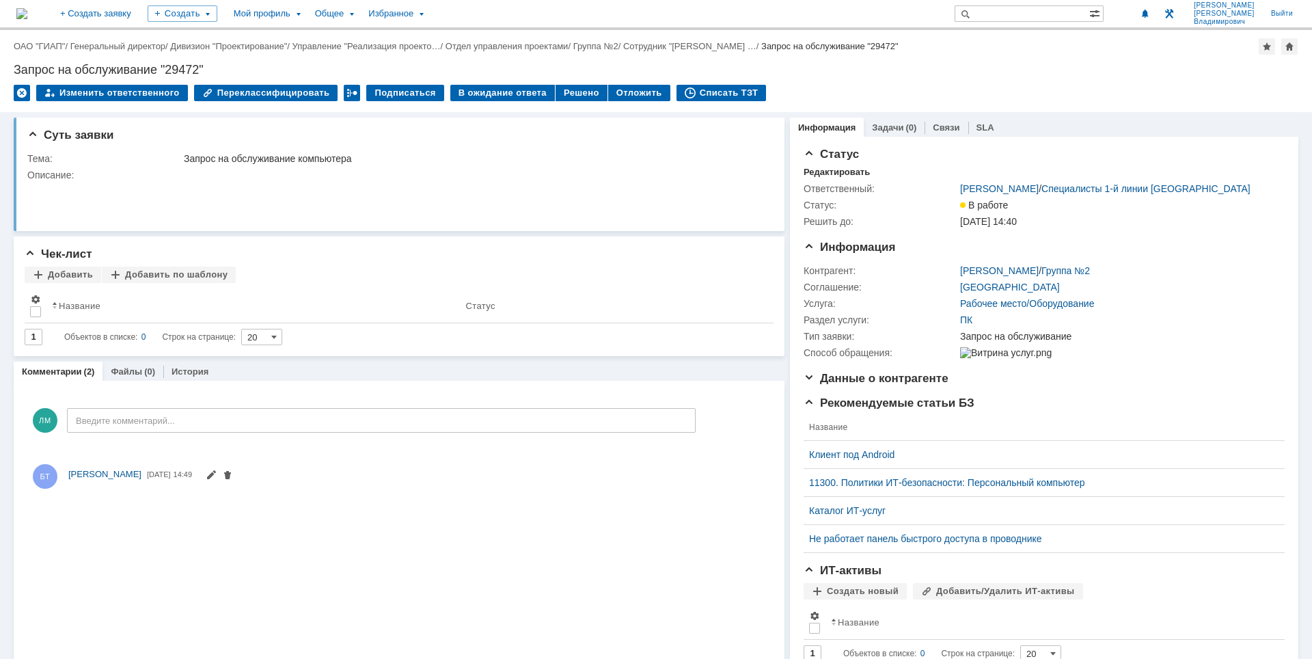 Image resolution: width=1312 pixels, height=659 pixels. Describe the element at coordinates (366, 46) in the screenshot. I see `a: Управление "Реализация проекто…` at that location.